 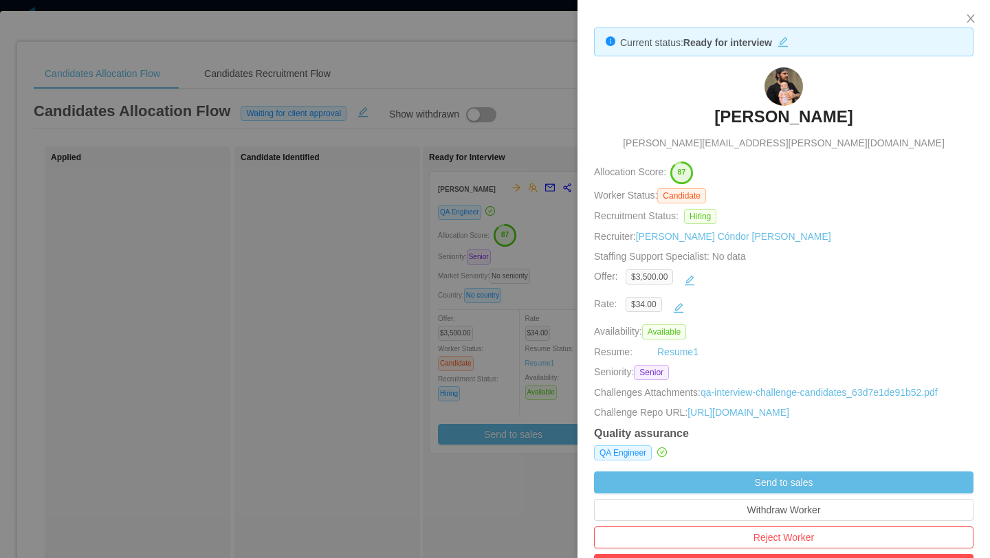 I want to click on strong: Quality assurance, so click(x=641, y=433).